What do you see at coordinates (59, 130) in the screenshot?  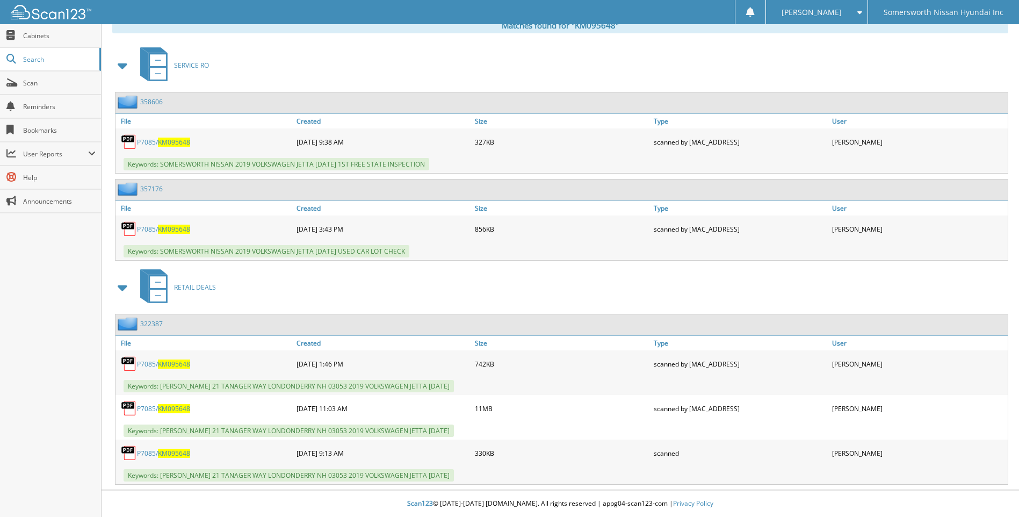 I see `span: Bookmarks` at bounding box center [59, 130].